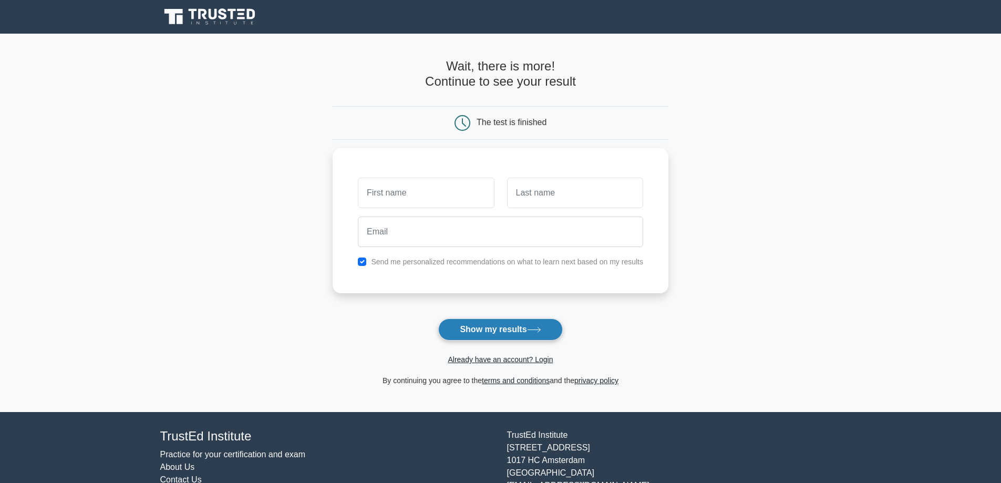 The height and width of the screenshot is (483, 1001). Describe the element at coordinates (178, 466) in the screenshot. I see `a: About Us` at that location.